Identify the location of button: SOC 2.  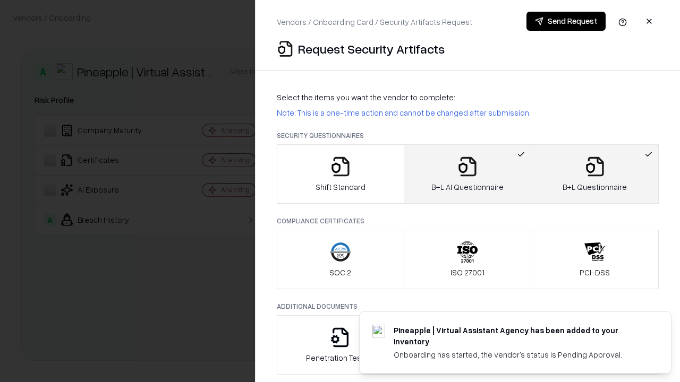
(340, 260).